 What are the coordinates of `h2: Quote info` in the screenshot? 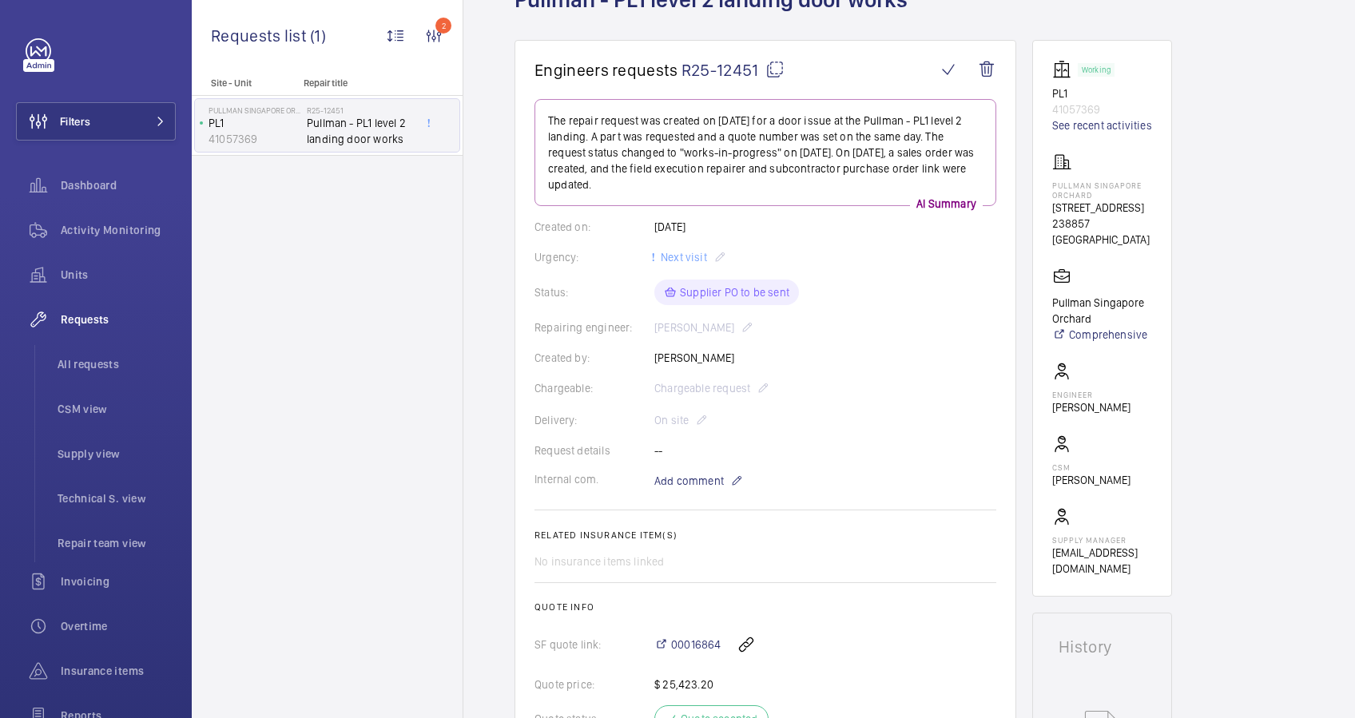 It's located at (765, 607).